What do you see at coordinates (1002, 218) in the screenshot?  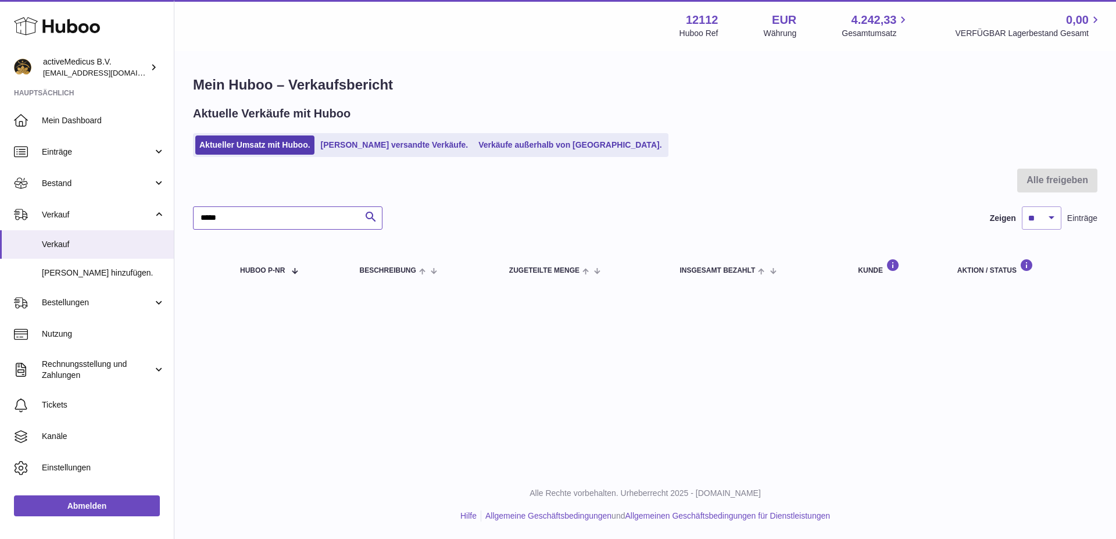 I see `label: Zeigen` at bounding box center [1002, 218].